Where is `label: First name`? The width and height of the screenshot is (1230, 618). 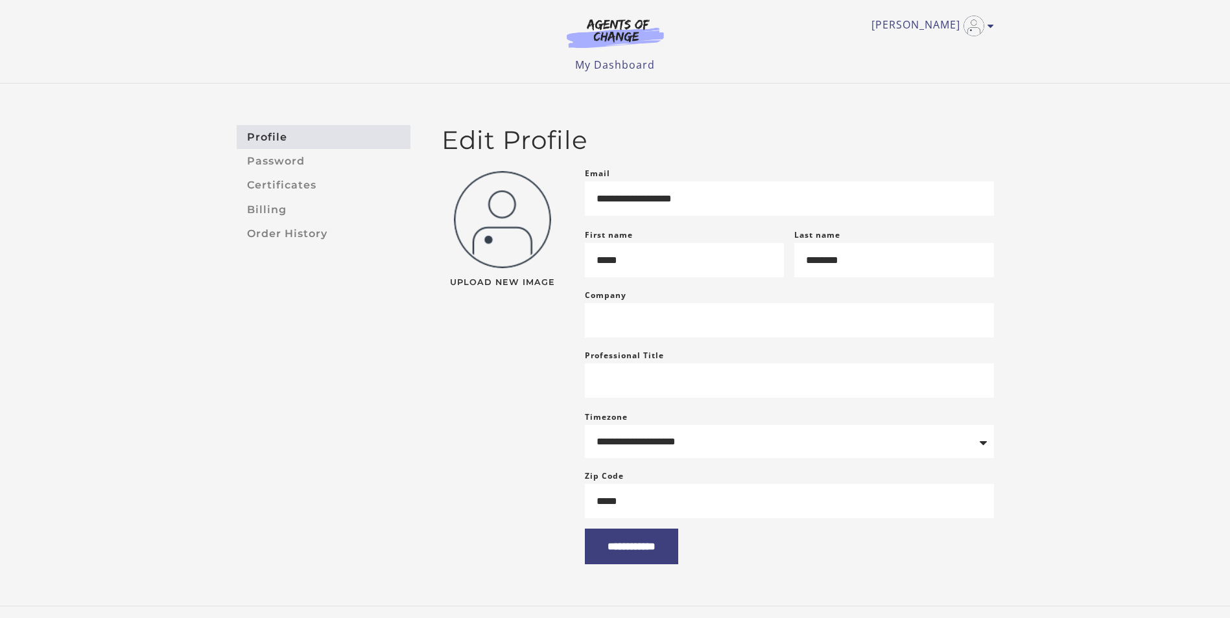 label: First name is located at coordinates (609, 235).